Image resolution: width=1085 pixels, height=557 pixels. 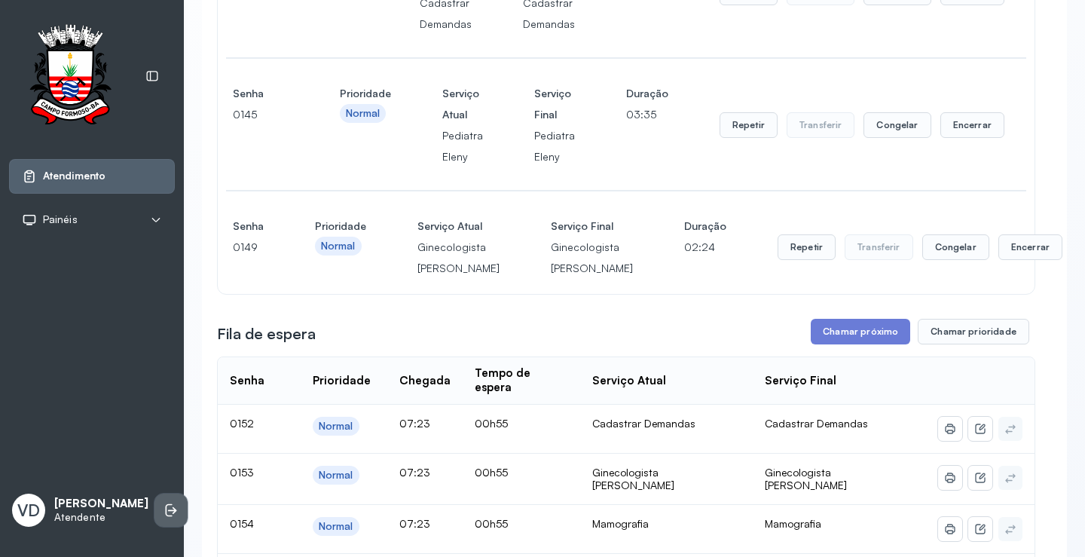 What do you see at coordinates (341, 381) in the screenshot?
I see `div: Prioridade` at bounding box center [341, 381].